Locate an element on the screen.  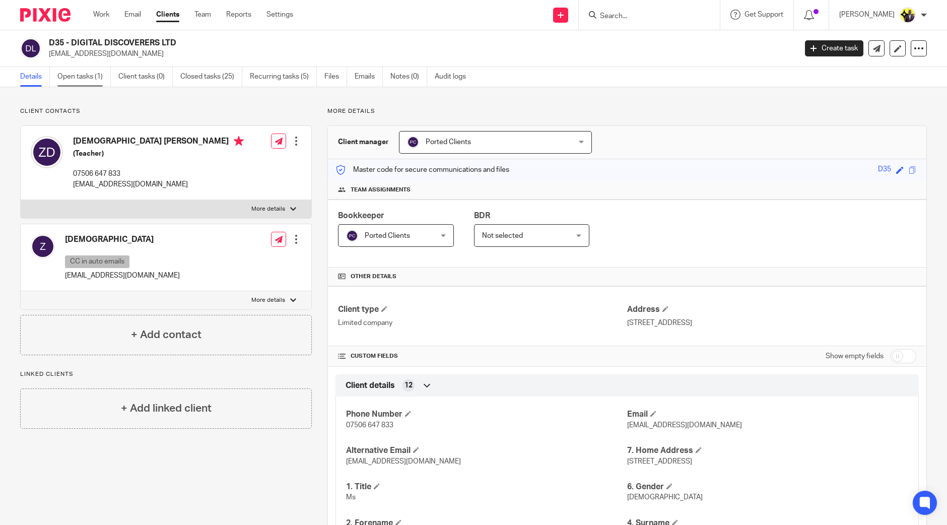
p: Linked clients is located at coordinates (166, 374).